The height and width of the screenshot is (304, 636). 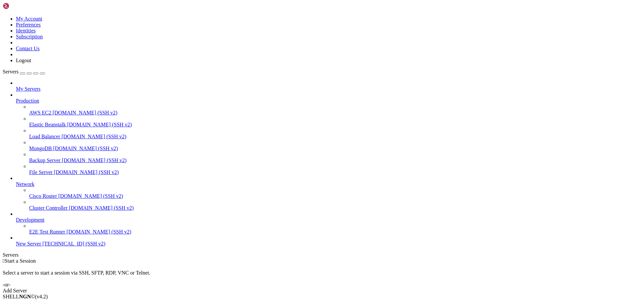 What do you see at coordinates (28, 48) in the screenshot?
I see `a: Contact Us` at bounding box center [28, 48].